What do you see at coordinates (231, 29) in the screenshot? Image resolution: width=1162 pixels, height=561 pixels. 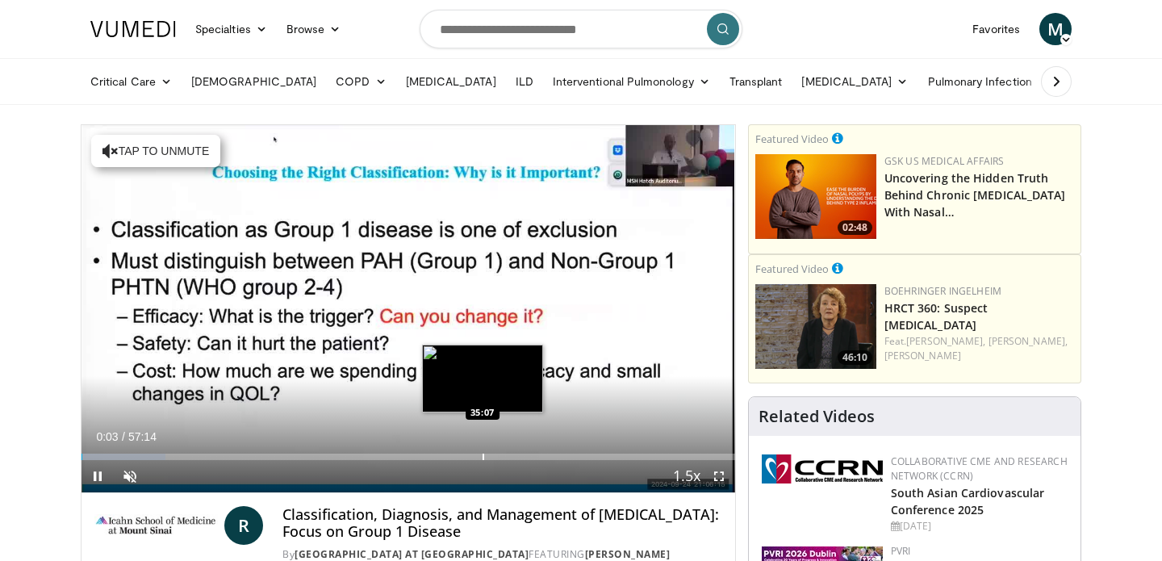 I see `a: Specialties` at bounding box center [231, 29].